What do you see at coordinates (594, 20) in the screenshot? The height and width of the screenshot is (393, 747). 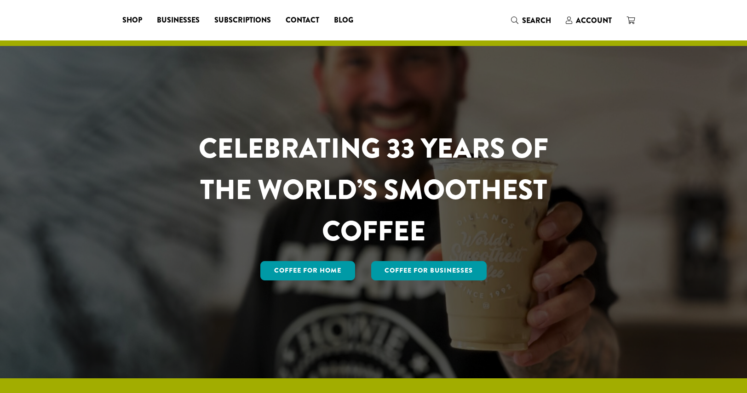 I see `span: Account` at bounding box center [594, 20].